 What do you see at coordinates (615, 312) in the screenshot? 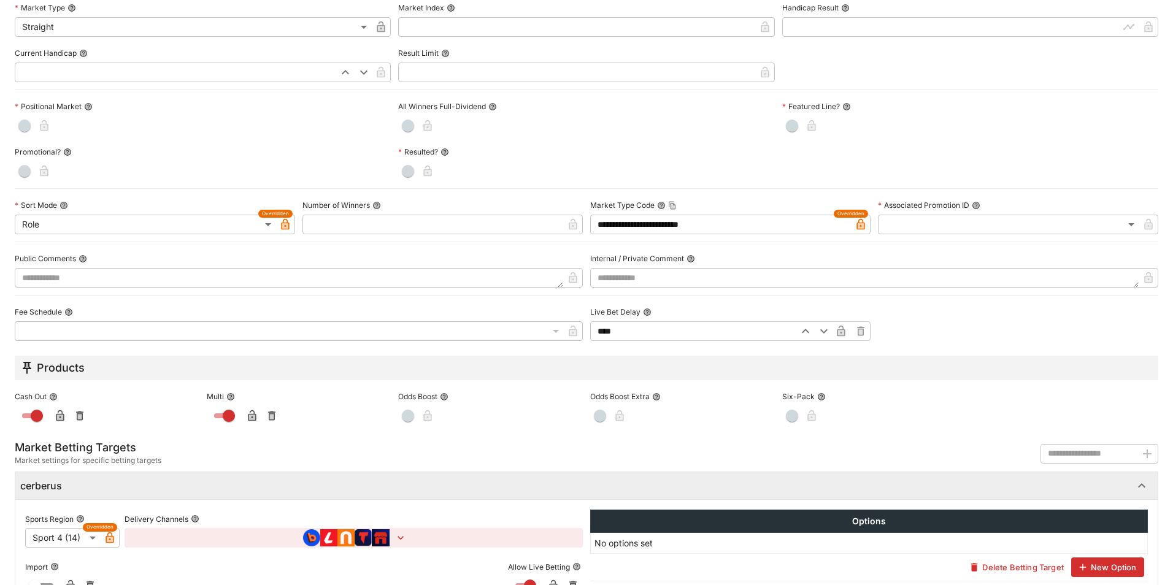
I see `p: Live Bet Delay` at bounding box center [615, 312].